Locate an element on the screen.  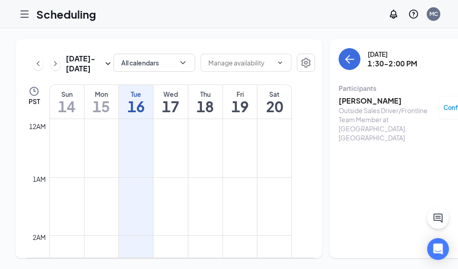
a: September 16, 2025 is located at coordinates (136, 102).